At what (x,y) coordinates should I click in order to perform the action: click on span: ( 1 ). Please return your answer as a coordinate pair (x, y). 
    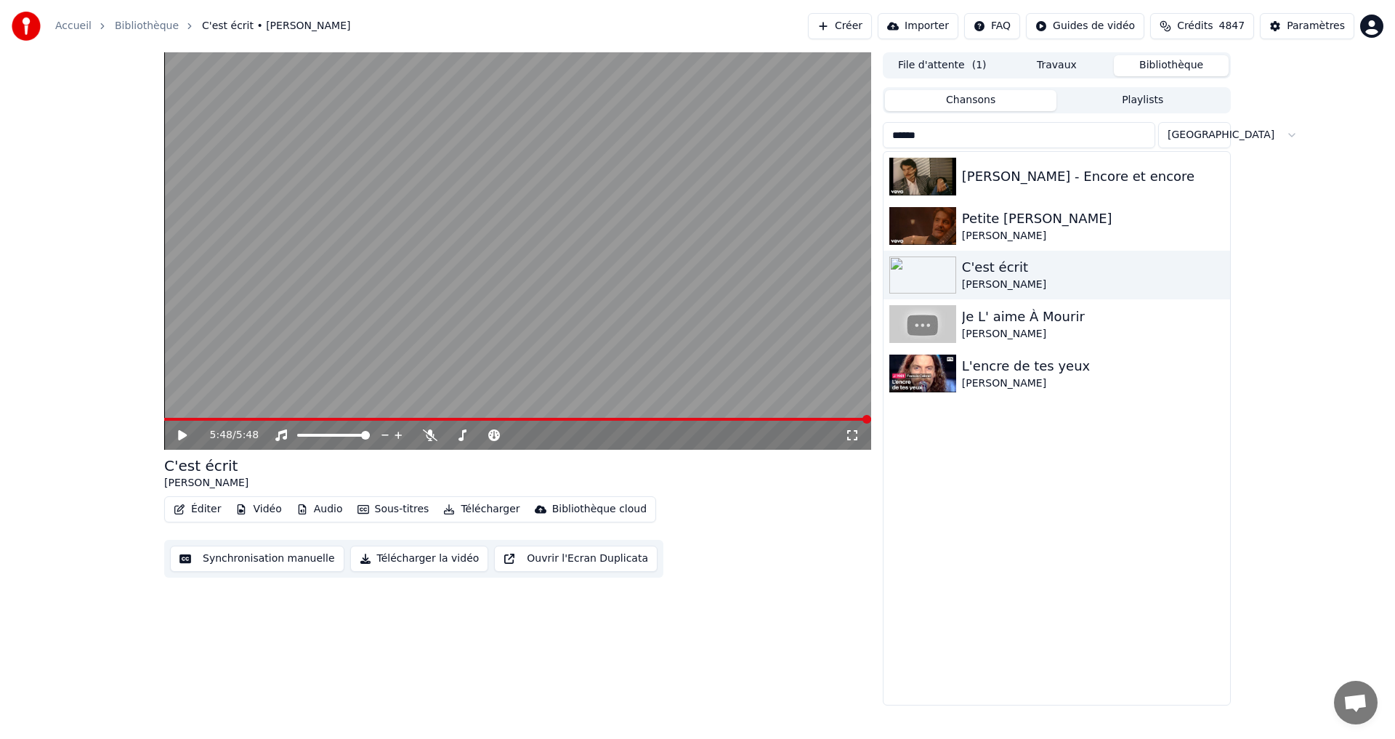
    Looking at the image, I should click on (979, 65).